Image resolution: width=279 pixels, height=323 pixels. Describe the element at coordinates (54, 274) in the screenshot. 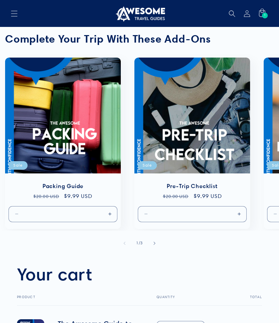

I see `h1: Your cart` at that location.